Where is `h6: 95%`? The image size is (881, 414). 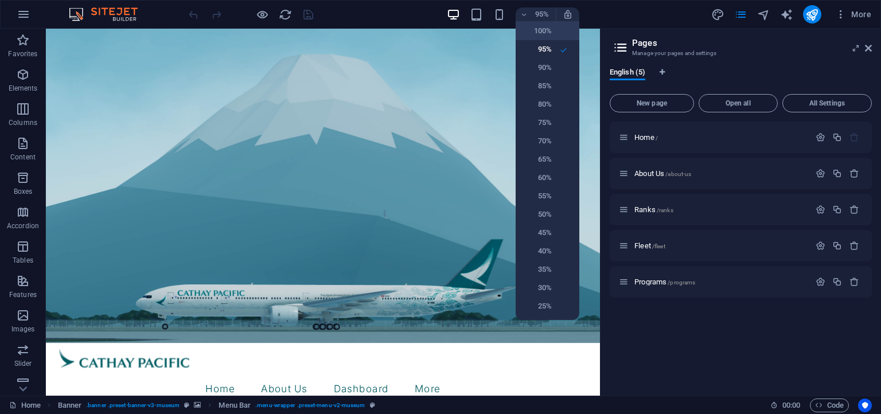 h6: 95% is located at coordinates (537, 49).